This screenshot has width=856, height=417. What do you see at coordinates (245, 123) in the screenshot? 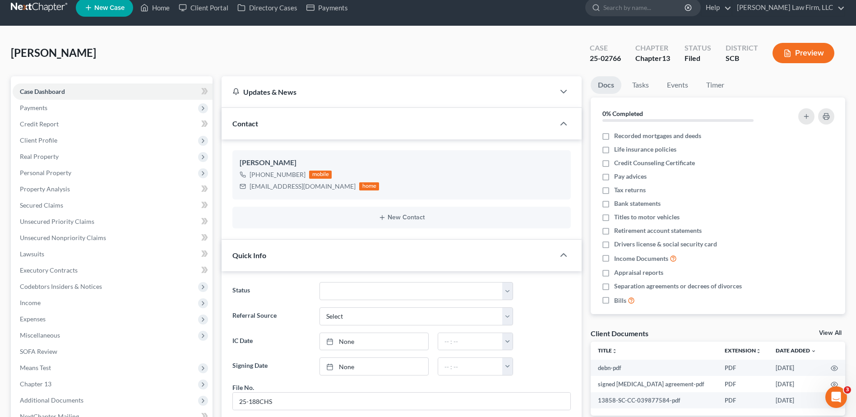
I see `span: Contact` at bounding box center [245, 123].